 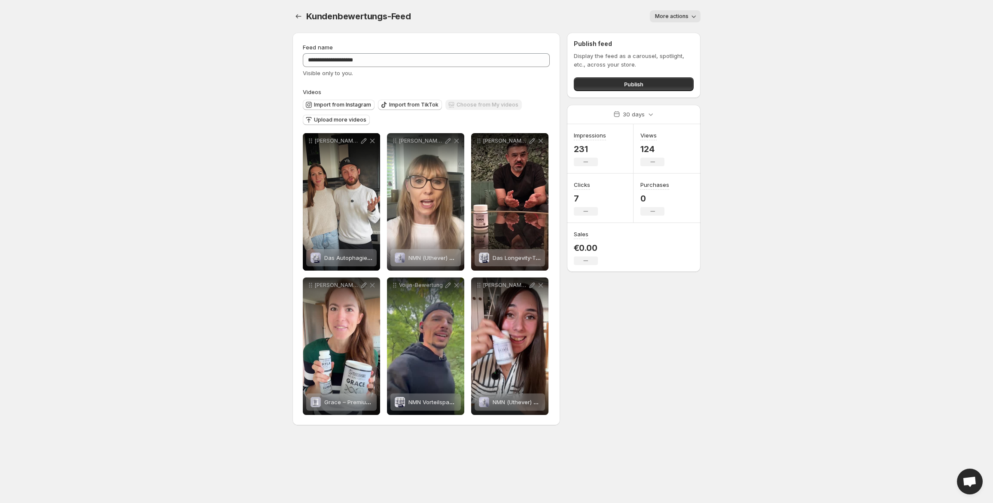 I want to click on h3: Views, so click(x=648, y=135).